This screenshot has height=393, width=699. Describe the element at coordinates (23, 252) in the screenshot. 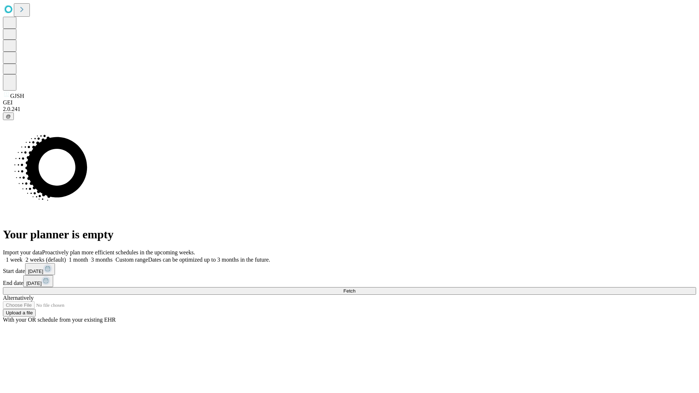

I see `span: Import your data` at that location.